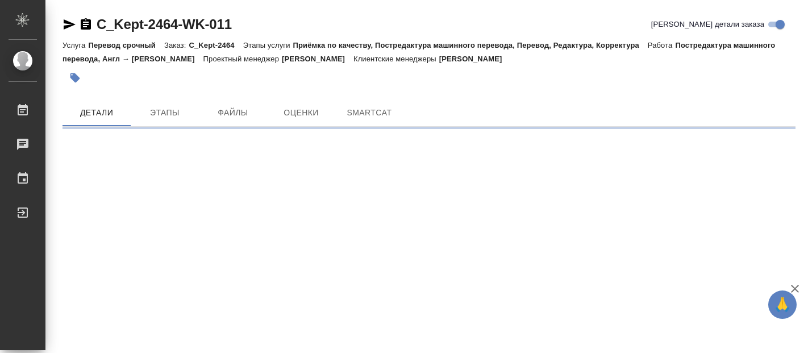  I want to click on p: Этапы услуги, so click(268, 45).